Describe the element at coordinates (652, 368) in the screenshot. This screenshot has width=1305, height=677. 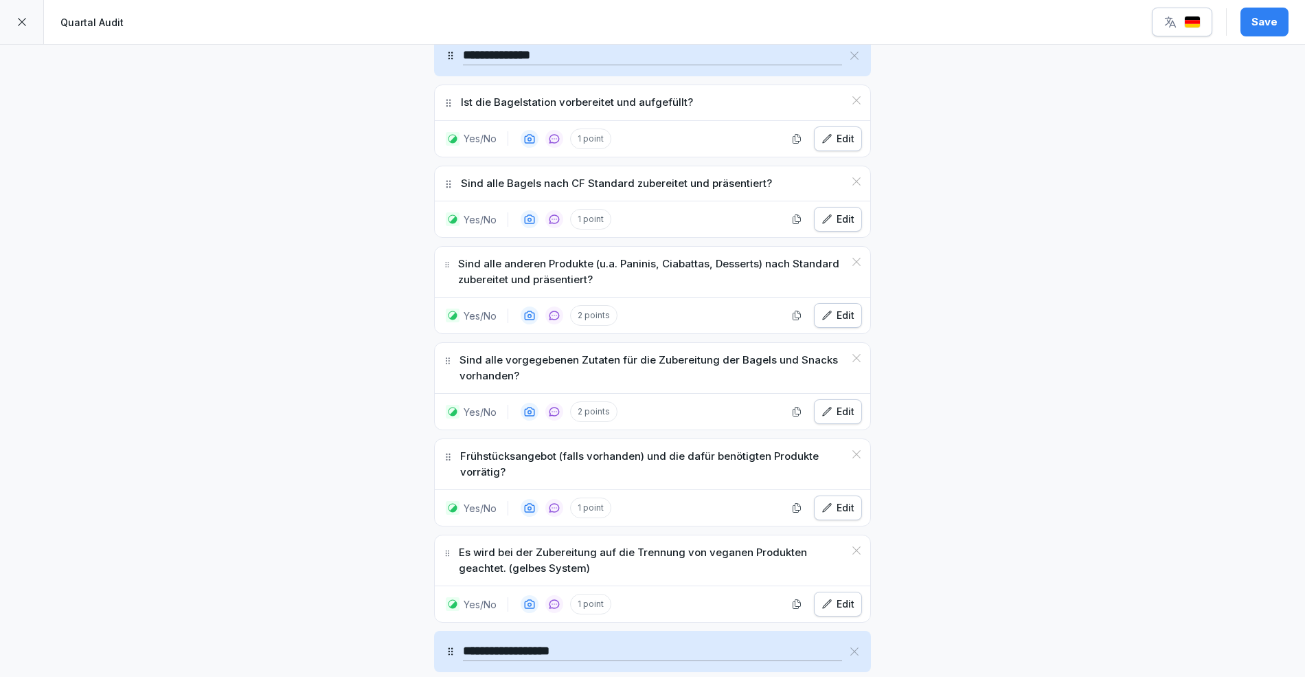
I see `p: Sind alle vorgegebenen Zutaten für die Zubereitung der Bagels und Snacks vorhanden?` at that location.